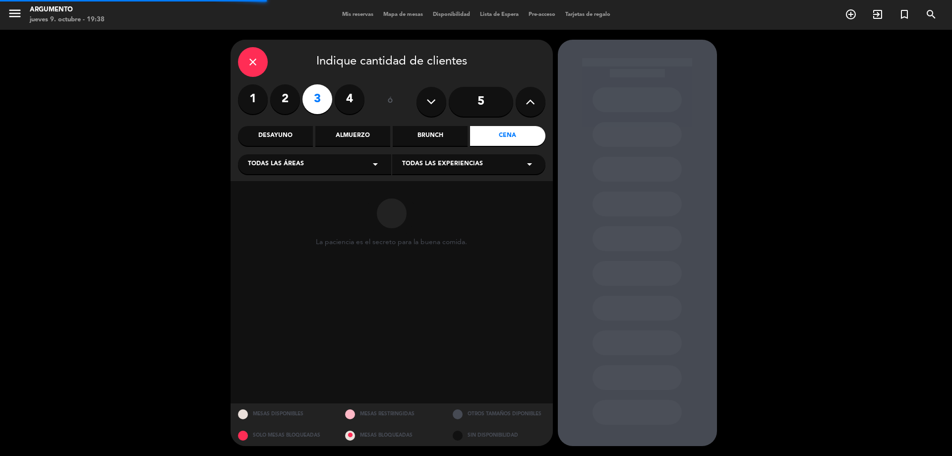 This screenshot has height=456, width=952. Describe the element at coordinates (357, 14) in the screenshot. I see `span: Mis reservas` at that location.